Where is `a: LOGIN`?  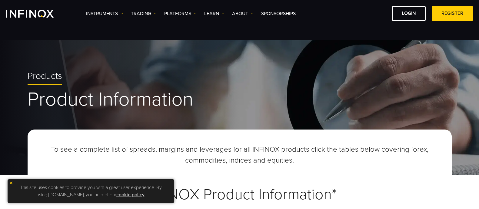
a: LOGIN is located at coordinates (409, 13).